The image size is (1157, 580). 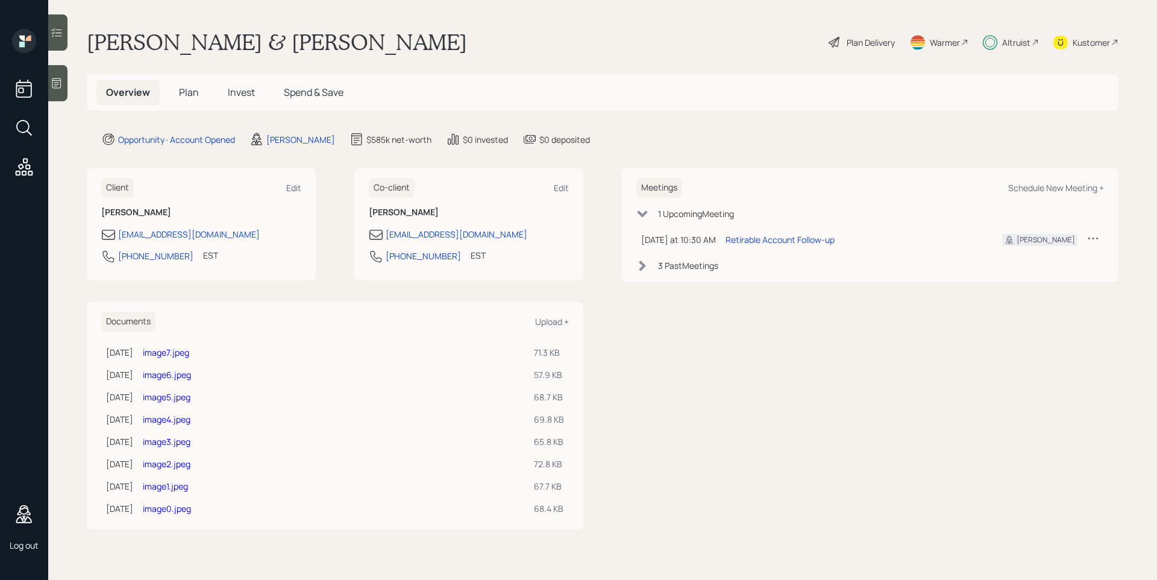 I want to click on a: image2.jpeg, so click(x=166, y=464).